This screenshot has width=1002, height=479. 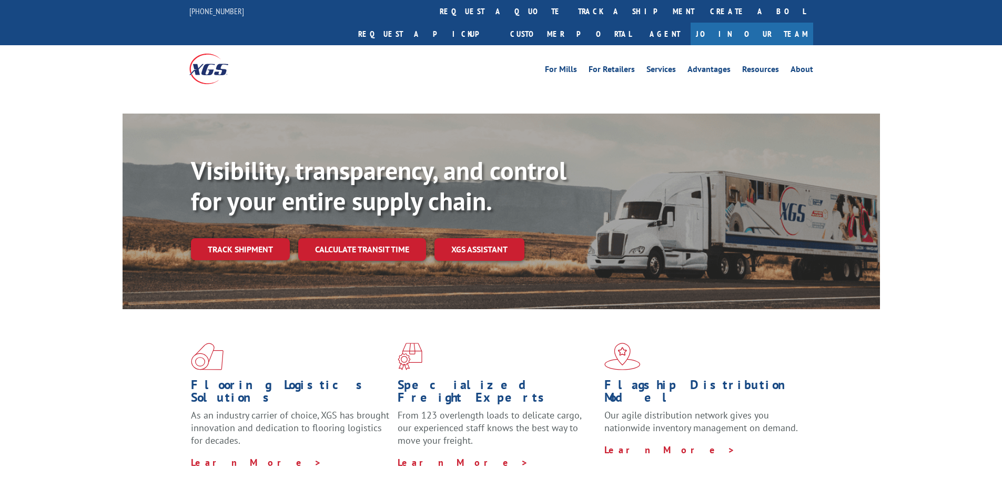 I want to click on a: Customer Portal, so click(x=571, y=34).